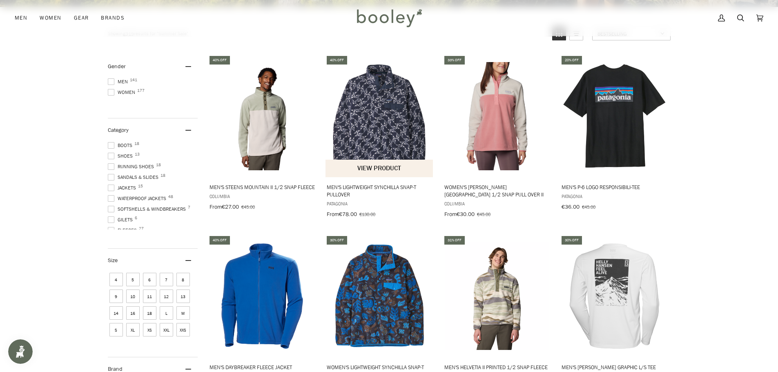 The image size is (778, 372). What do you see at coordinates (134, 80) in the screenshot?
I see `span: 141` at bounding box center [134, 80].